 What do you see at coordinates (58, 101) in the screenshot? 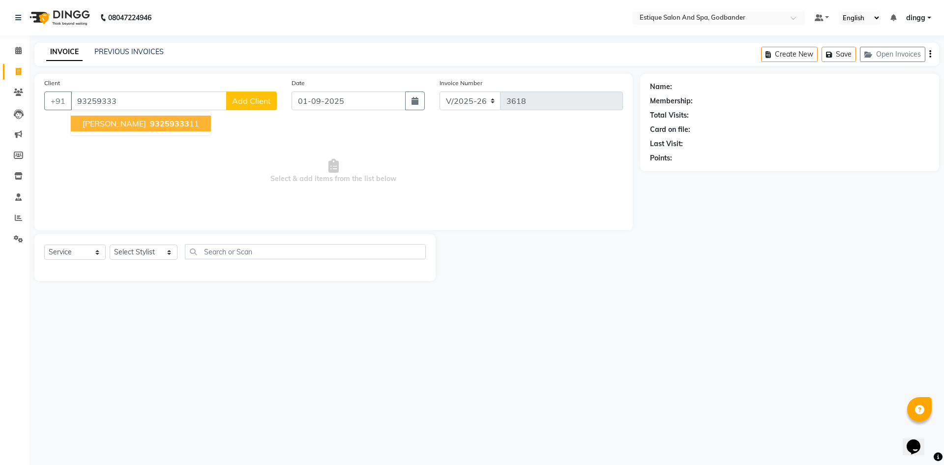
I see `button: +91` at bounding box center [58, 101].